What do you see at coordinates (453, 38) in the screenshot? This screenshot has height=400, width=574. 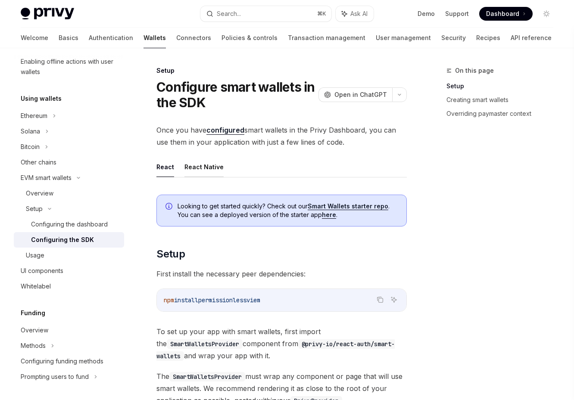 I see `a: Security` at bounding box center [453, 38].